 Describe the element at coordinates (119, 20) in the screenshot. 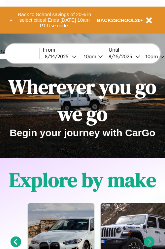

I see `b: BACK2SCHOOL20` at that location.